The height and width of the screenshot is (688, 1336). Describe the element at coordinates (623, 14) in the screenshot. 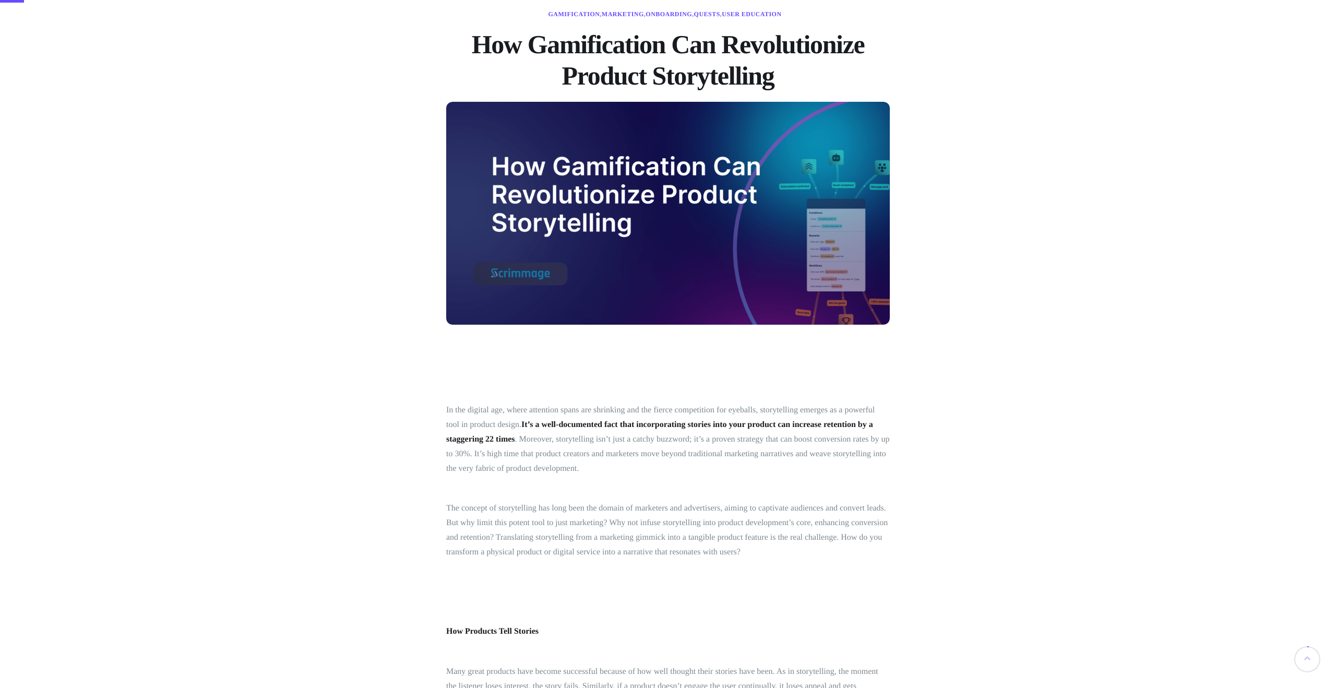

I see `a: Marketing` at that location.